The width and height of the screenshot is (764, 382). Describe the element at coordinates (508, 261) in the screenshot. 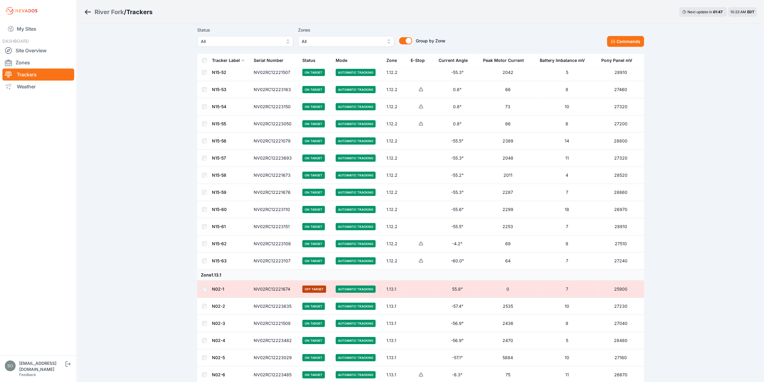

I see `td: 64` at that location.